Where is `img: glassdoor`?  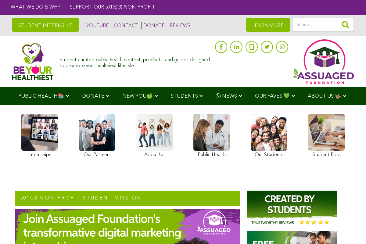
img: glassdoor is located at coordinates (252, 47).